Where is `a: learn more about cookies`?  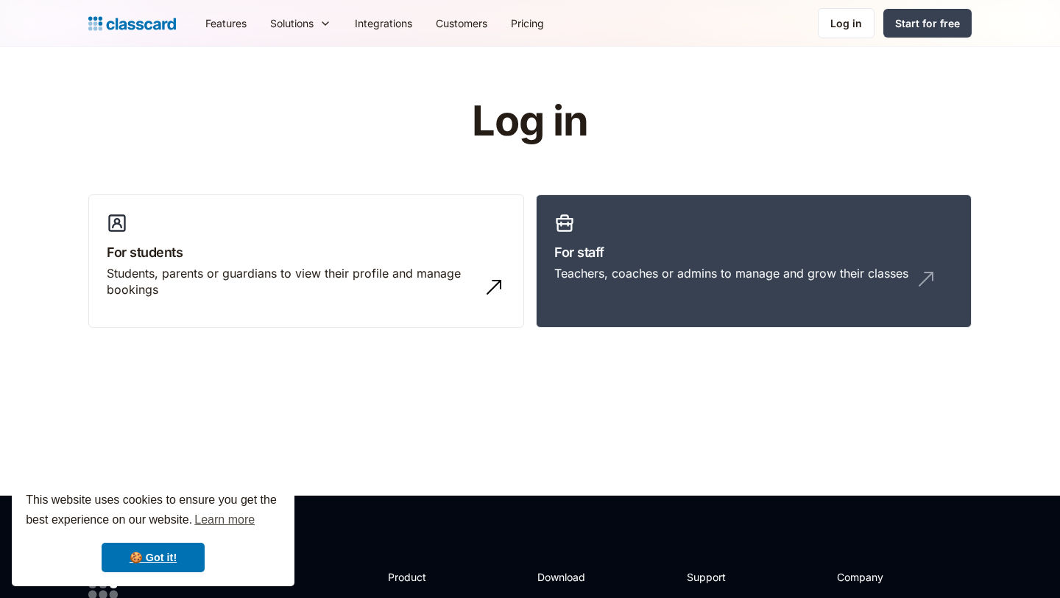 a: learn more about cookies is located at coordinates (224, 520).